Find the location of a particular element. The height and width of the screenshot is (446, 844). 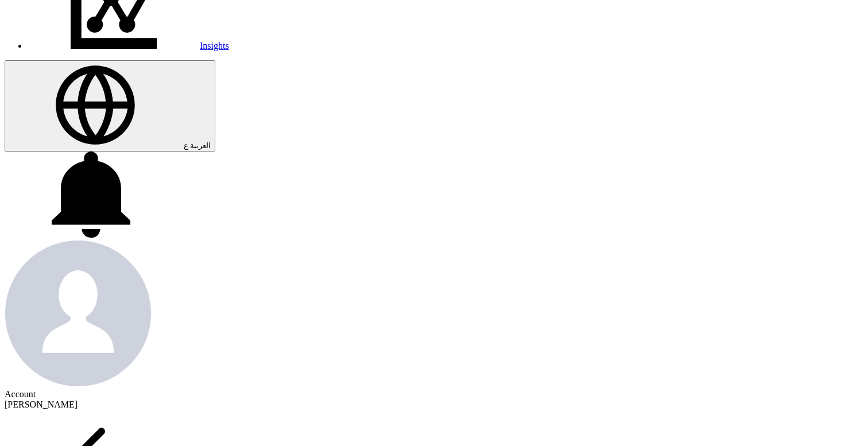

span: ع is located at coordinates (186, 145).